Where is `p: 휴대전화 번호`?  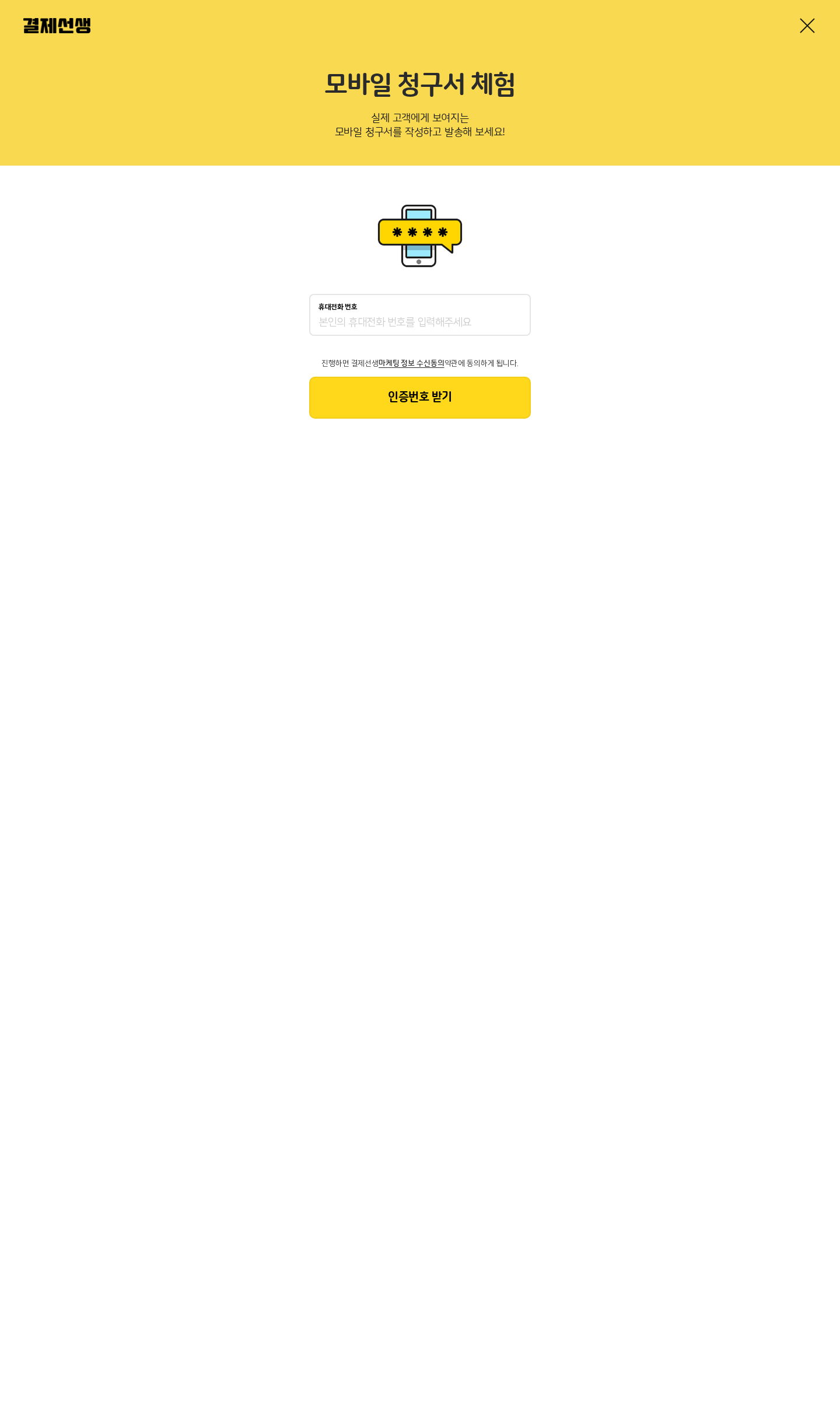
p: 휴대전화 번호 is located at coordinates (338, 307).